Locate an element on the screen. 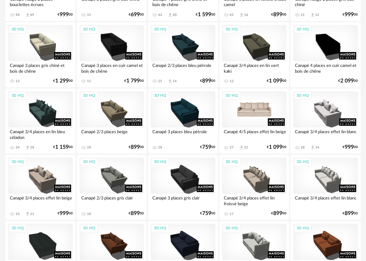 The width and height of the screenshot is (366, 261). a: 3D HQ Canapé 4 places en cuir camel et bois de chêne €2 09900 is located at coordinates (325, 55).